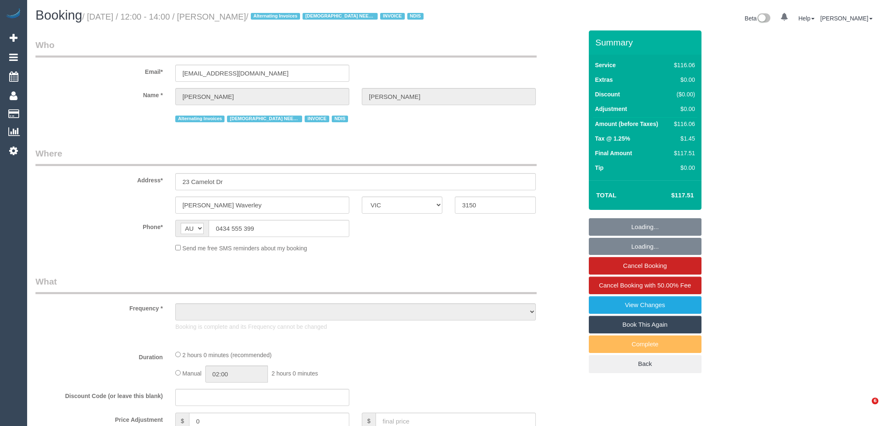  I want to click on img: New interface, so click(763, 19).